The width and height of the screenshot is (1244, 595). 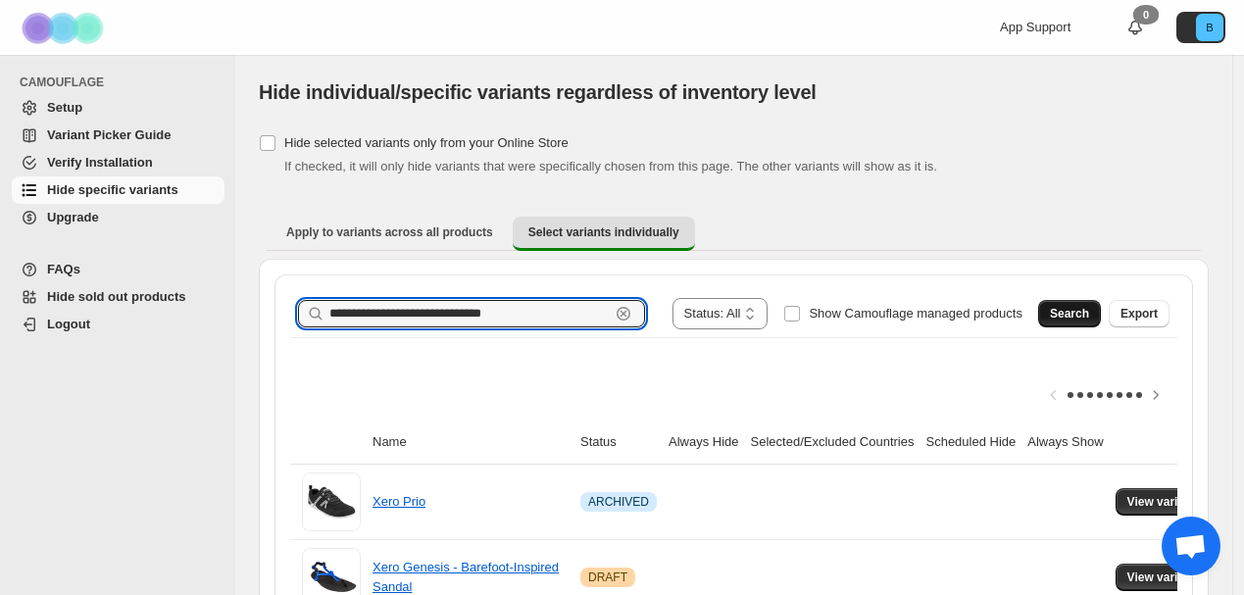 What do you see at coordinates (1201, 27) in the screenshot?
I see `button: Avatar with initials B` at bounding box center [1201, 27].